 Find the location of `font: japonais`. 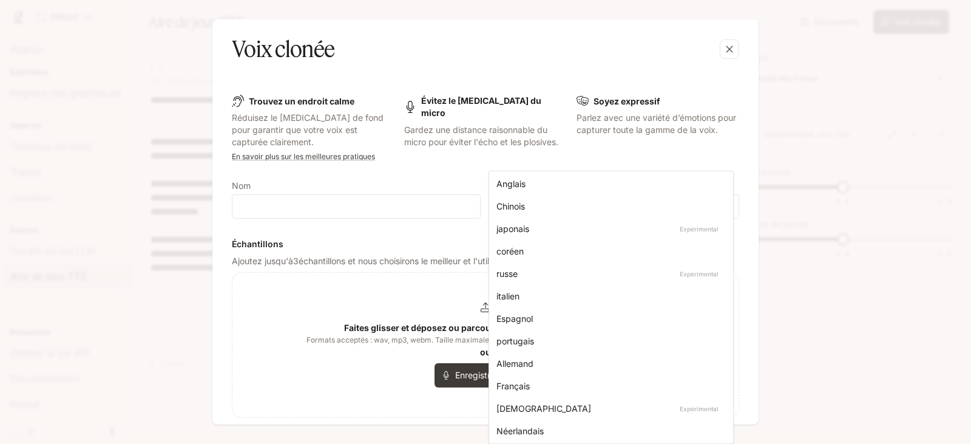

font: japonais is located at coordinates (513, 228).